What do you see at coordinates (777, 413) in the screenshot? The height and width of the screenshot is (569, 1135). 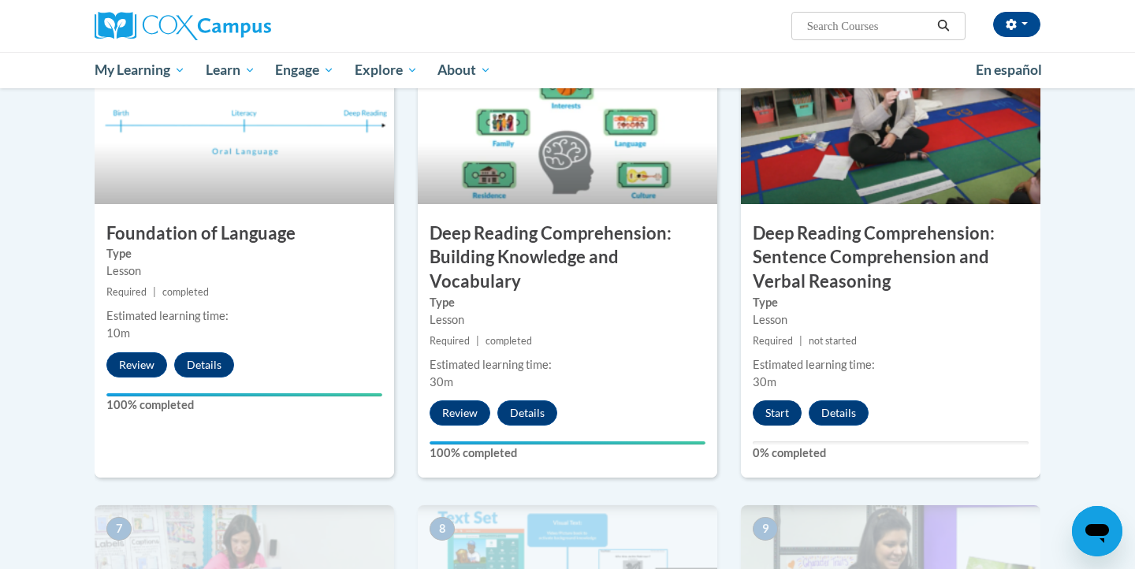 I see `button: Start` at bounding box center [777, 413].